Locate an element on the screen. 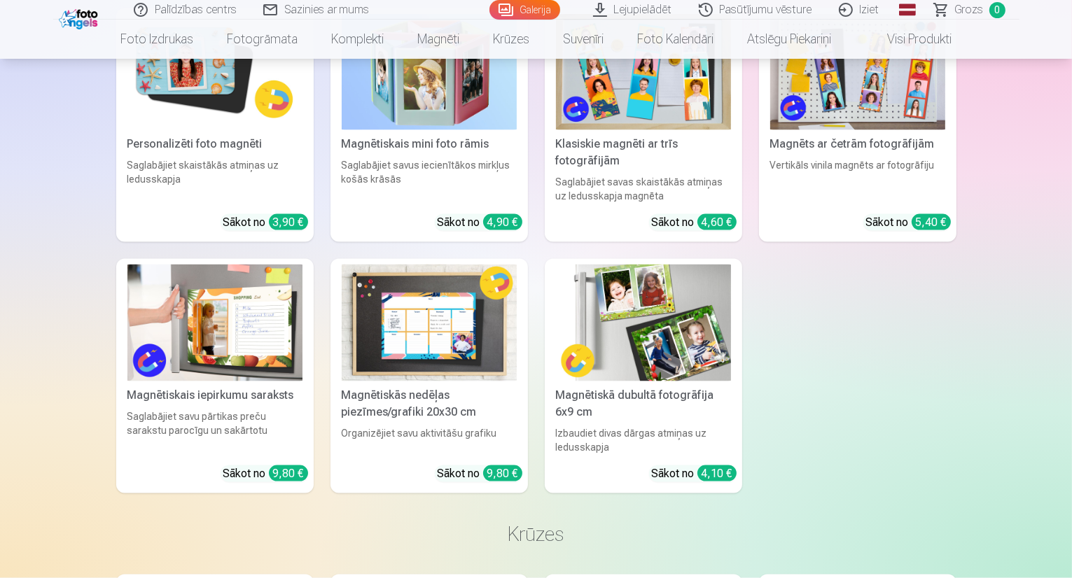  a: Krūzes is located at coordinates (511, 39).